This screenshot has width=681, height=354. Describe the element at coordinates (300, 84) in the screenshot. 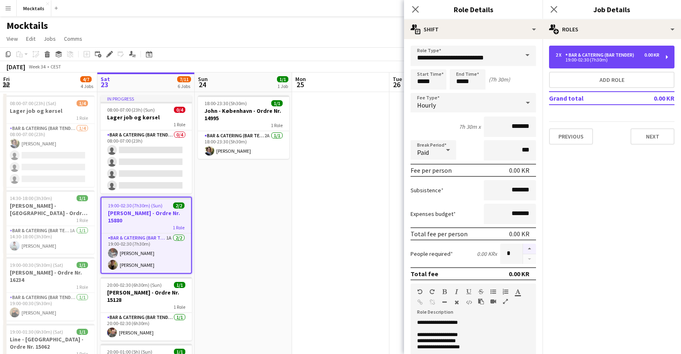

I see `span: 25` at that location.